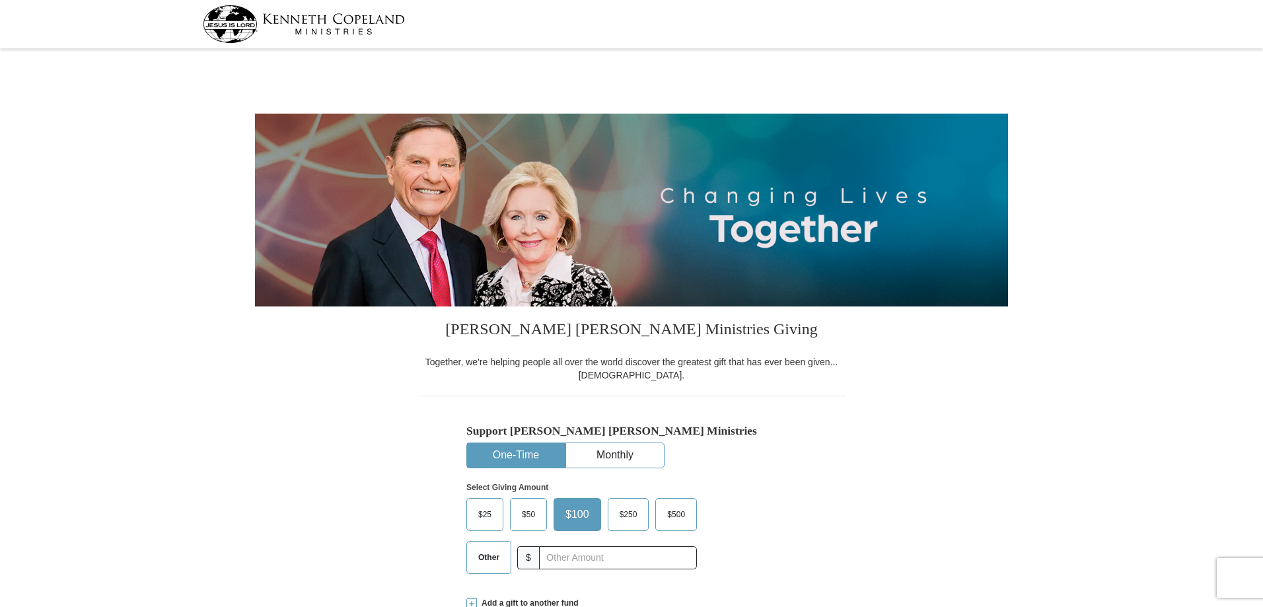 This screenshot has height=607, width=1263. I want to click on strong: Select Giving Amount, so click(507, 487).